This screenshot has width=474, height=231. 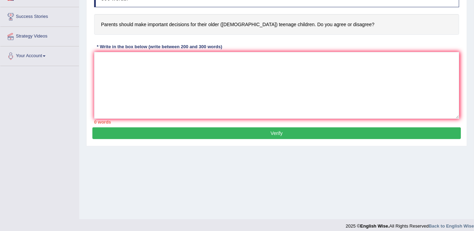 I want to click on a: Strategy Videos, so click(x=40, y=35).